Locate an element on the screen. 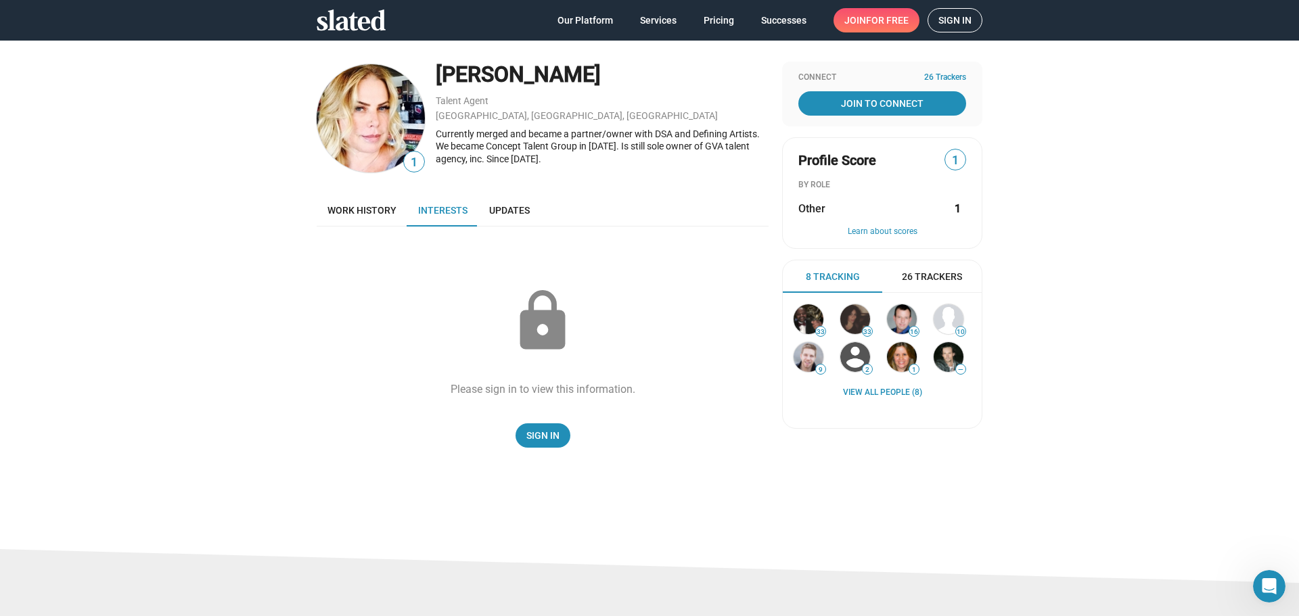 Image resolution: width=1299 pixels, height=616 pixels. a: Services is located at coordinates (658, 20).